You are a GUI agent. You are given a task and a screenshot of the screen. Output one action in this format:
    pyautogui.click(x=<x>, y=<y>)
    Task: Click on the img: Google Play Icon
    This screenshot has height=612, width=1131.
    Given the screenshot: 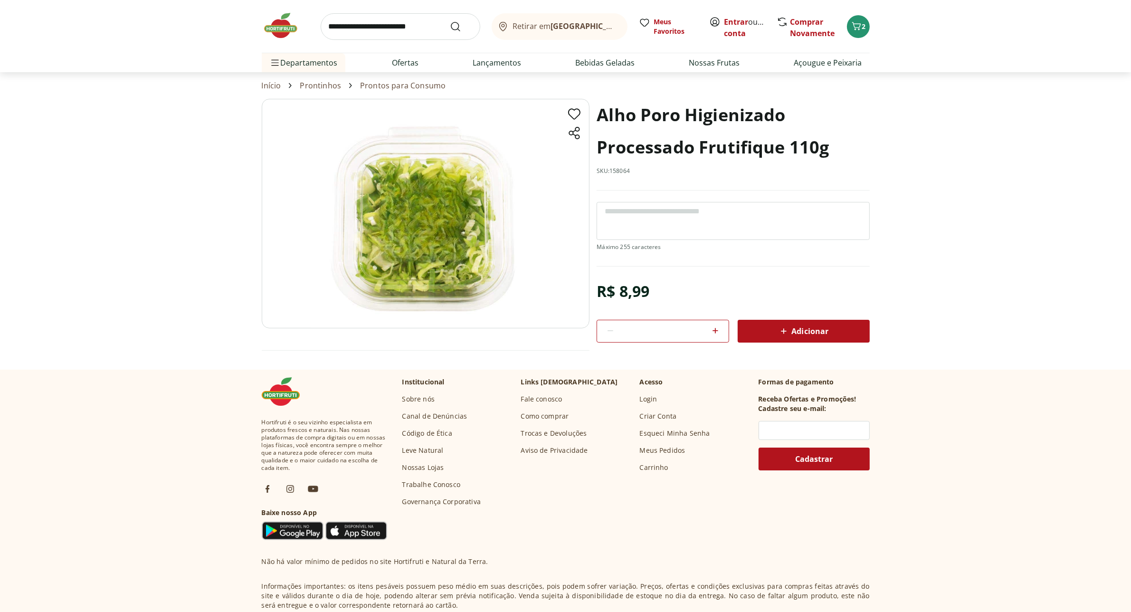 What is the action you would take?
    pyautogui.click(x=293, y=530)
    